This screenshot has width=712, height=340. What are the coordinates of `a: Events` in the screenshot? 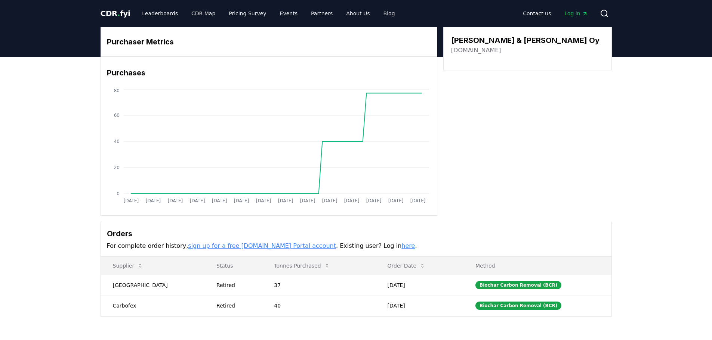 It's located at (288, 13).